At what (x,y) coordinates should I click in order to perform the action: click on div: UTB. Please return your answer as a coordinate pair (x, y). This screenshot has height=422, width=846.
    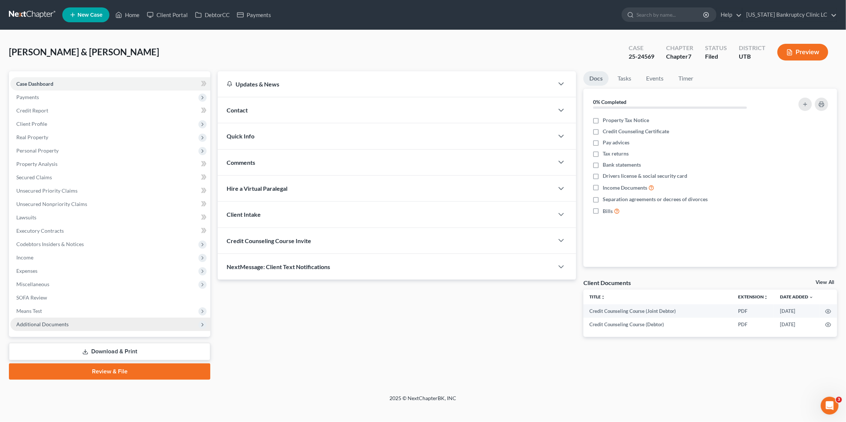
    Looking at the image, I should click on (752, 56).